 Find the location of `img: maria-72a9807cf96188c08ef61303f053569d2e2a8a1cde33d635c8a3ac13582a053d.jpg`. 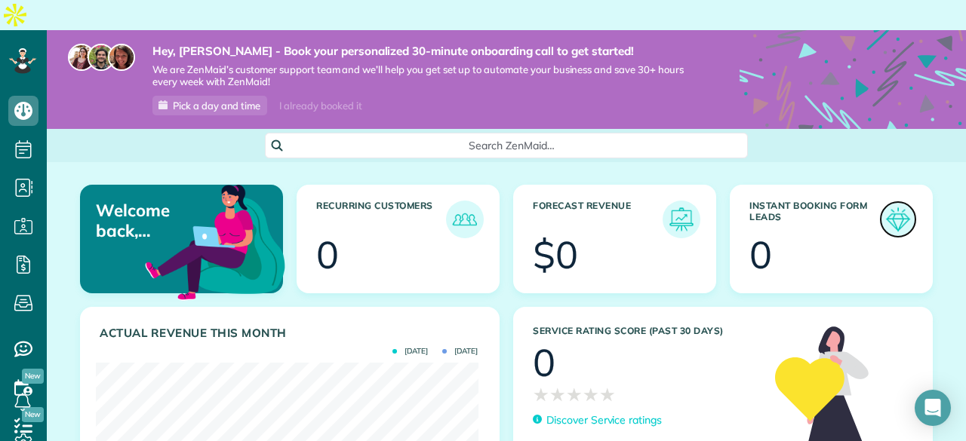

img: maria-72a9807cf96188c08ef61303f053569d2e2a8a1cde33d635c8a3ac13582a053d.jpg is located at coordinates (82, 57).